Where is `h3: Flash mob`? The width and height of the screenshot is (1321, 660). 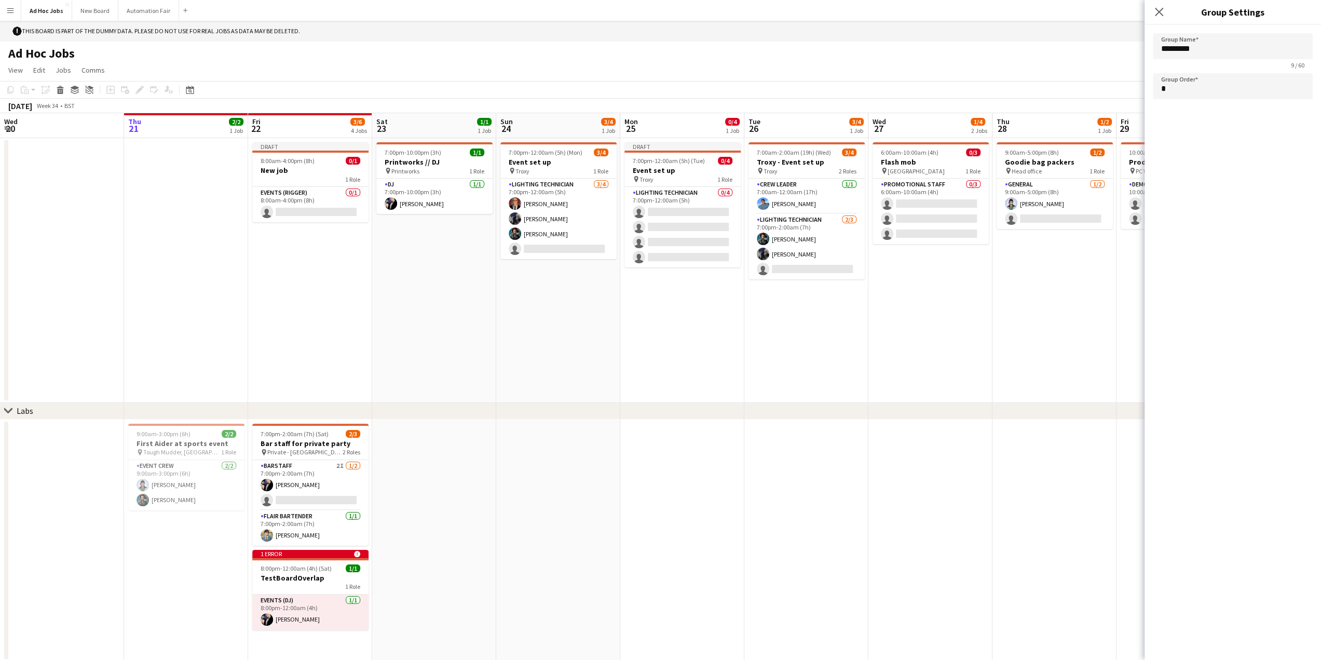
h3: Flash mob is located at coordinates (930, 162).